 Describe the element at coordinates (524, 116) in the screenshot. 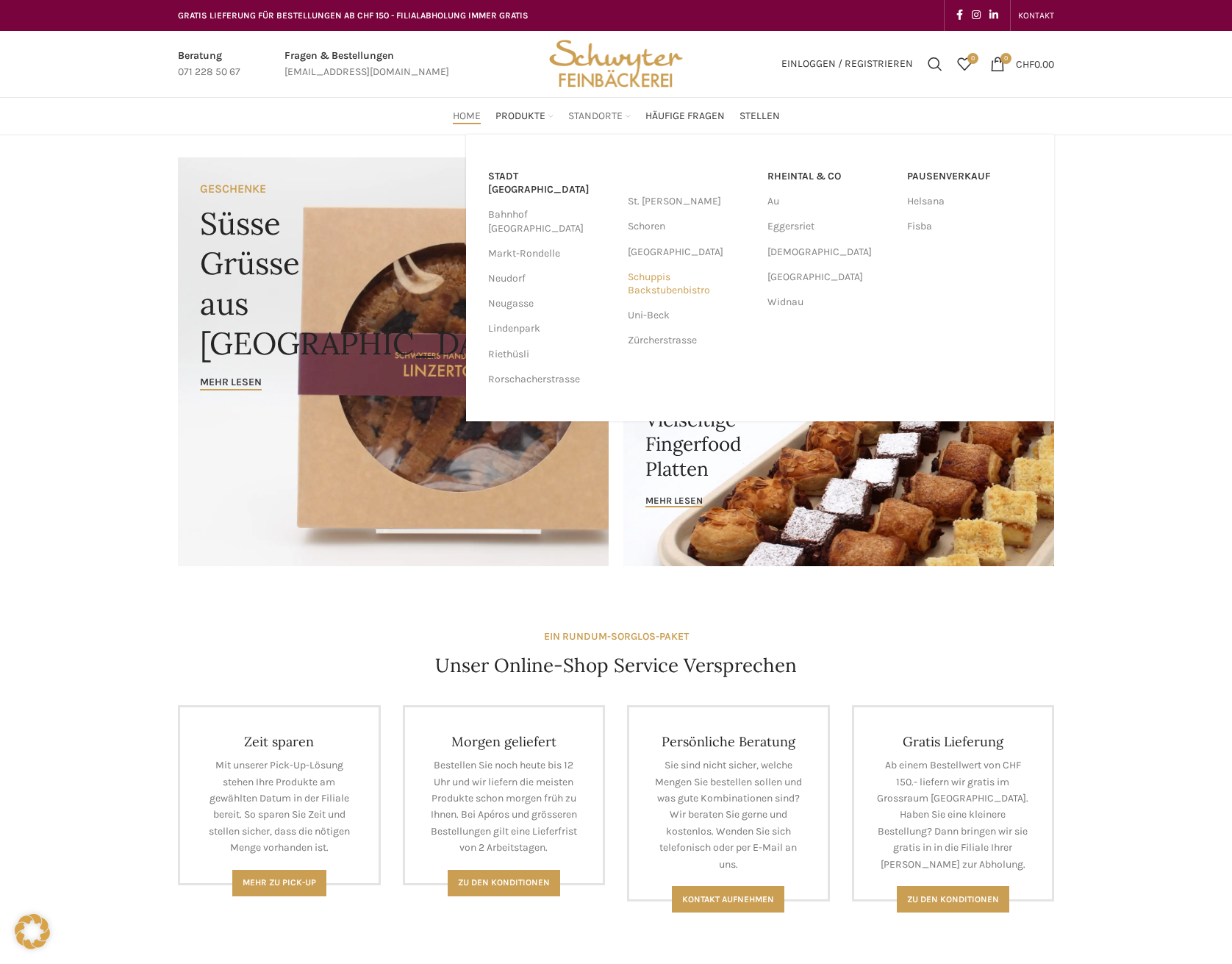

I see `a: Produkte` at that location.